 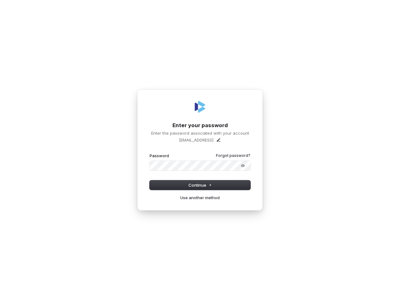 What do you see at coordinates (200, 185) in the screenshot?
I see `button: Continue` at bounding box center [200, 185].